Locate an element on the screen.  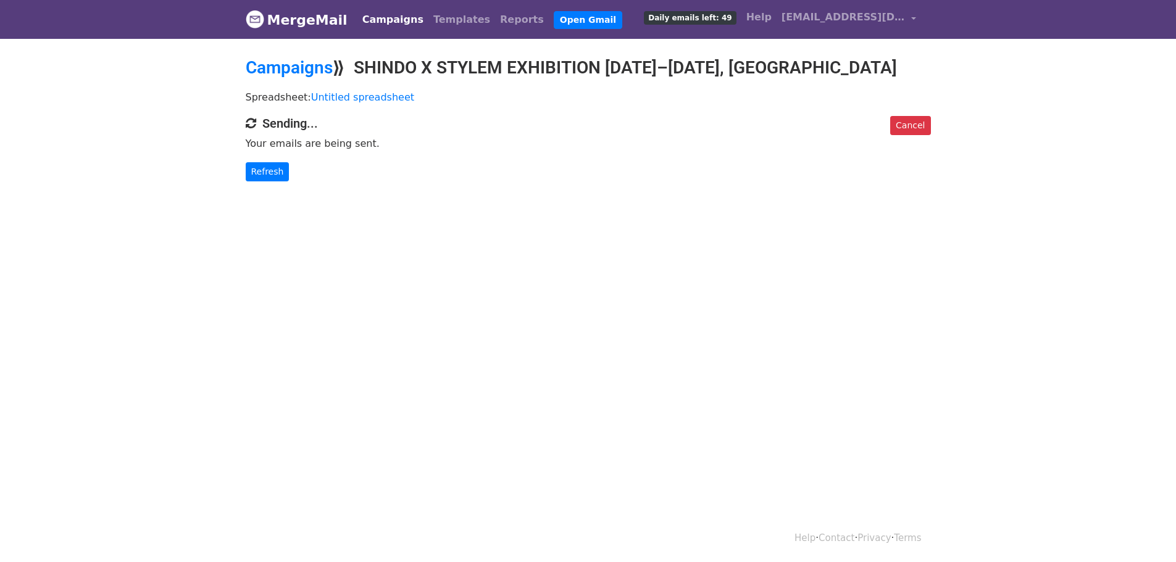
a: Templates is located at coordinates (462, 20).